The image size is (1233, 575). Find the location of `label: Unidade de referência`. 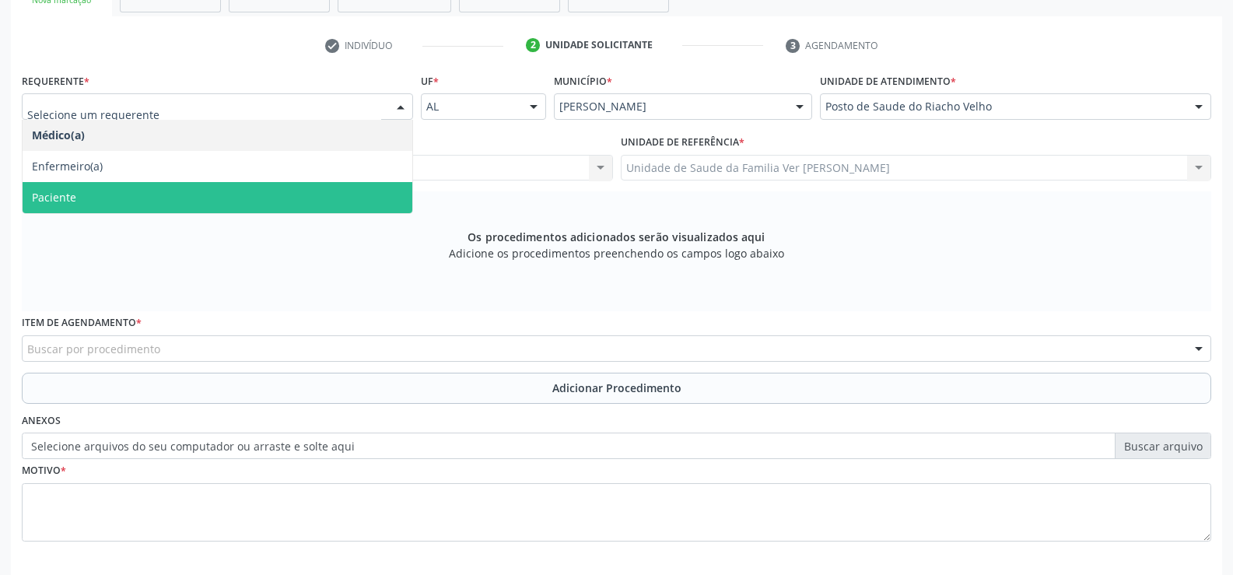

label: Unidade de referência is located at coordinates (682, 142).